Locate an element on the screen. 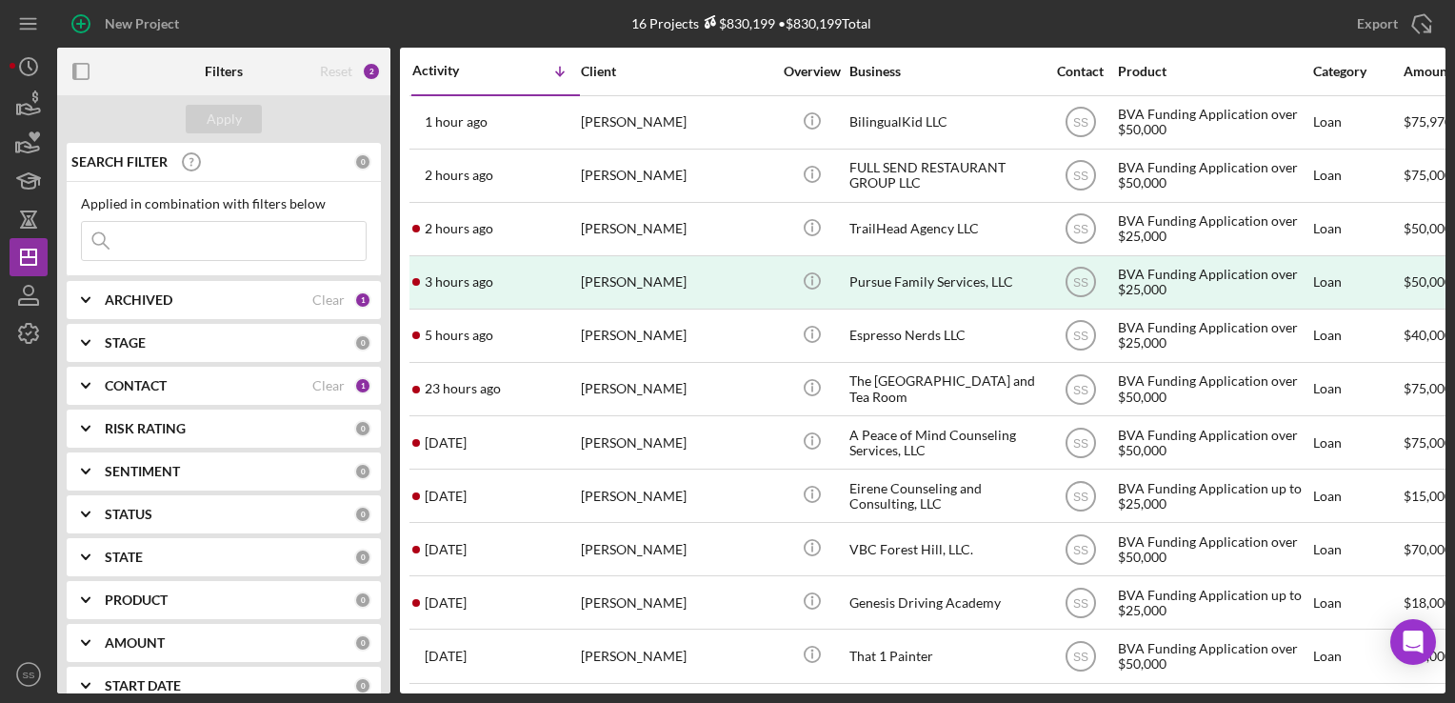 The width and height of the screenshot is (1455, 703). div: Reset is located at coordinates (336, 71).